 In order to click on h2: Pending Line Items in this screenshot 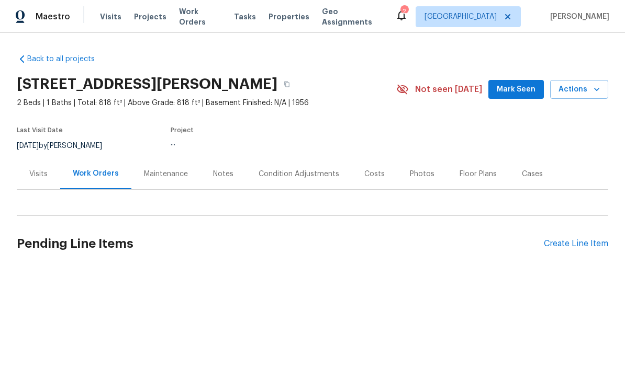, I will do `click(280, 244)`.